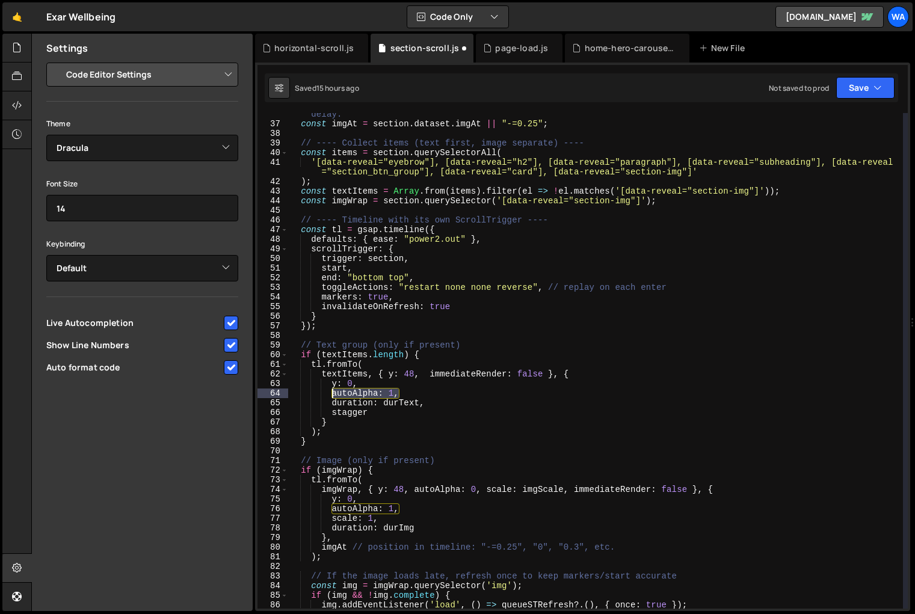  What do you see at coordinates (272, 509) in the screenshot?
I see `div: 76` at bounding box center [272, 509].